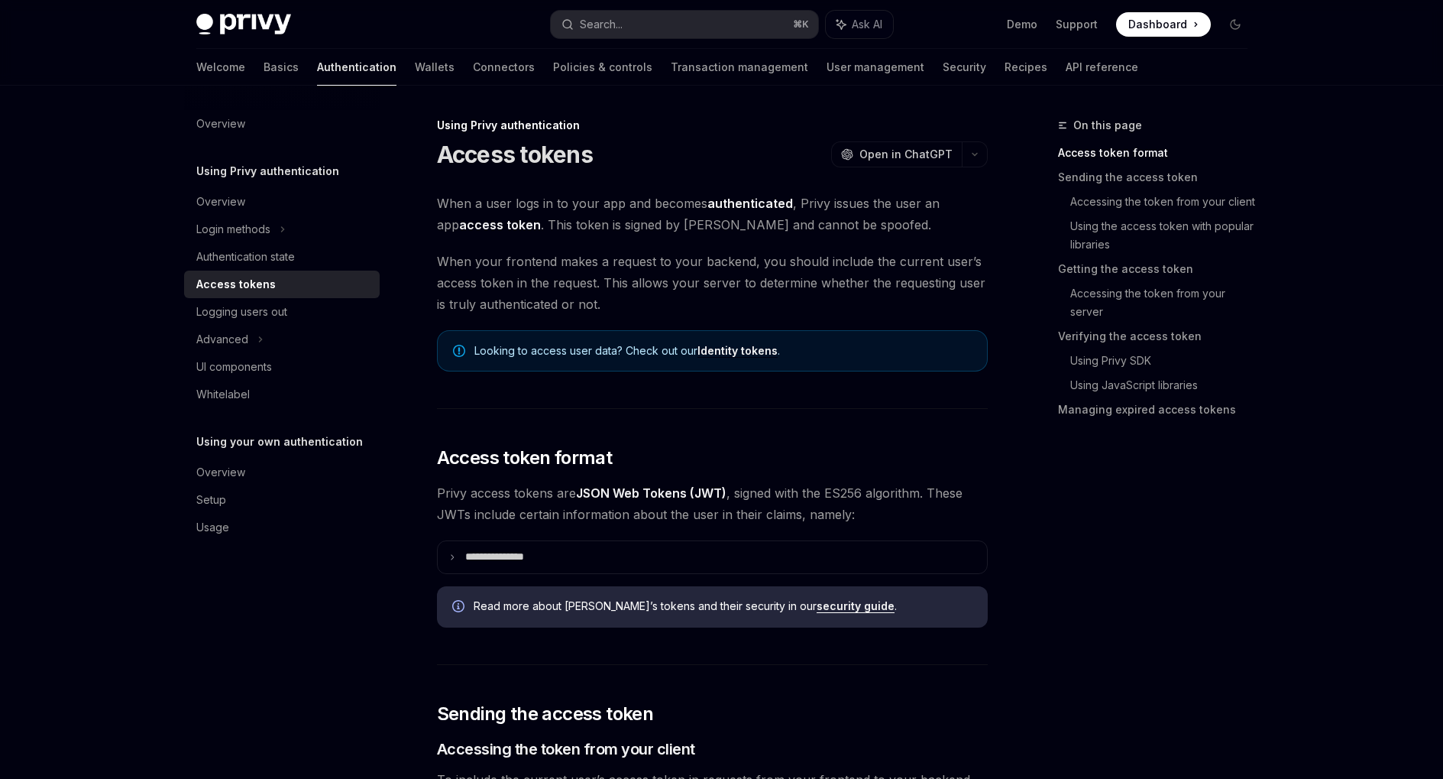  Describe the element at coordinates (515, 154) in the screenshot. I see `h1: Access tokens` at that location.